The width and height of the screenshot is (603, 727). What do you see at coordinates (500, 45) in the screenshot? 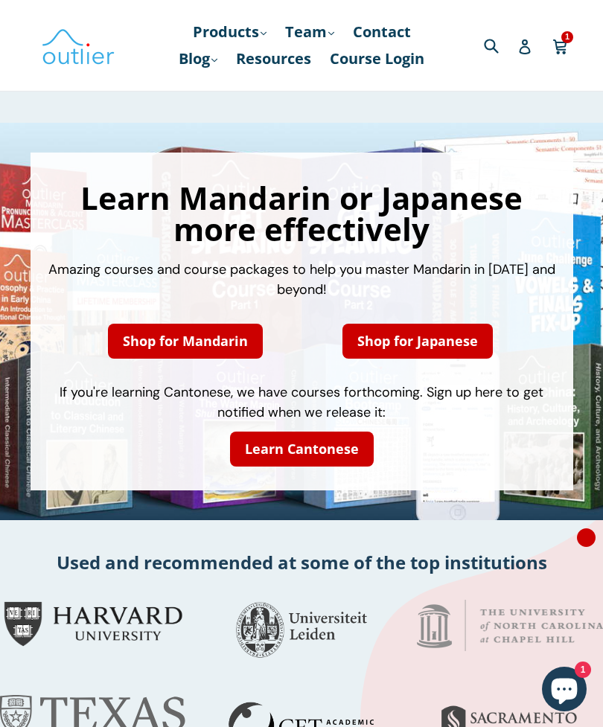
I see `input: Search` at bounding box center [500, 45].